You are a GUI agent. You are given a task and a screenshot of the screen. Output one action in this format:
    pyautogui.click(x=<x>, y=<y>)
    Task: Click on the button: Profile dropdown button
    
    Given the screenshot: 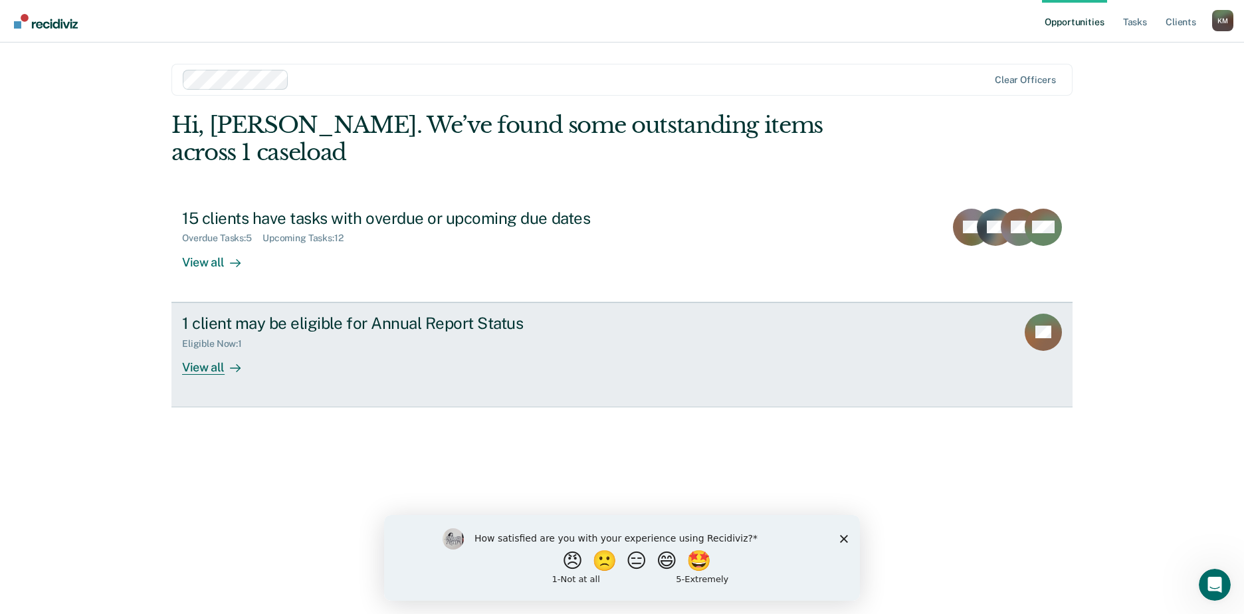 What is the action you would take?
    pyautogui.click(x=1223, y=21)
    